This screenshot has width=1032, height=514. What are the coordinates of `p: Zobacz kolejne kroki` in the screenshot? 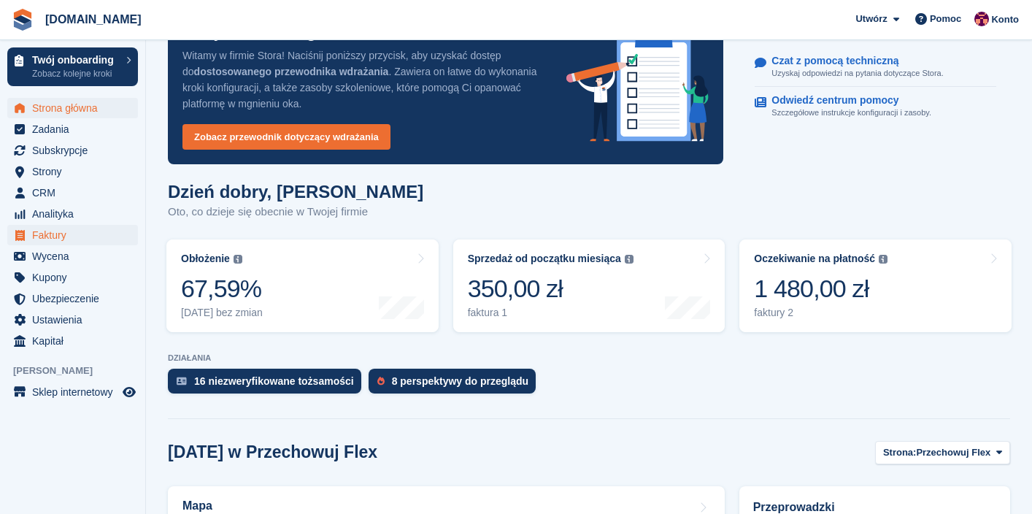 It's located at (75, 74).